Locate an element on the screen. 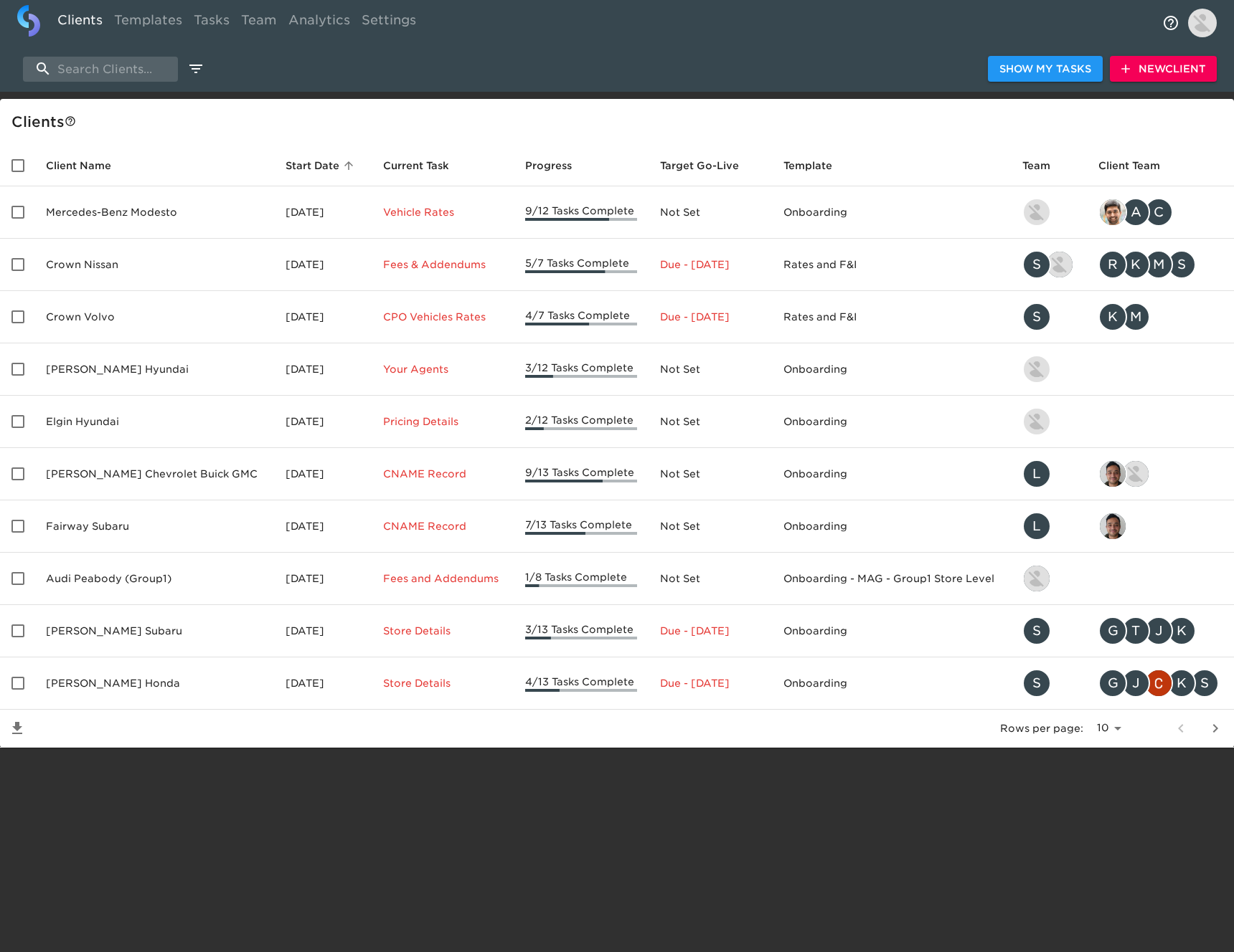 This screenshot has width=1234, height=952. div: kwilson@crowncars.com, mcooley@crowncars.com is located at coordinates (1160, 317).